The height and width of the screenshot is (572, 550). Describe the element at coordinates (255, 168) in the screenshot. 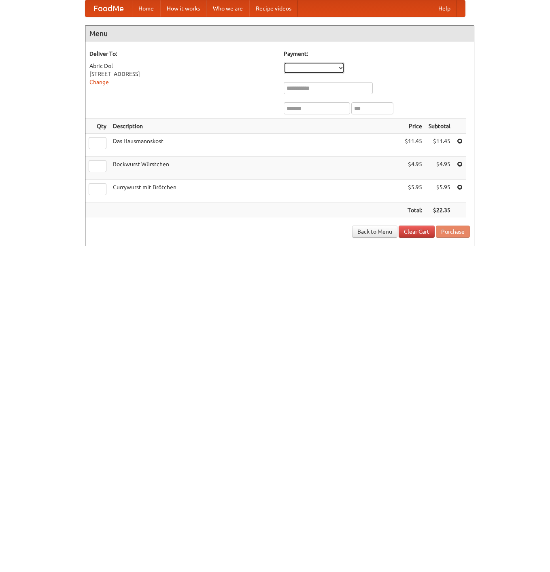

I see `td: Bockwurst Würstchen` at that location.